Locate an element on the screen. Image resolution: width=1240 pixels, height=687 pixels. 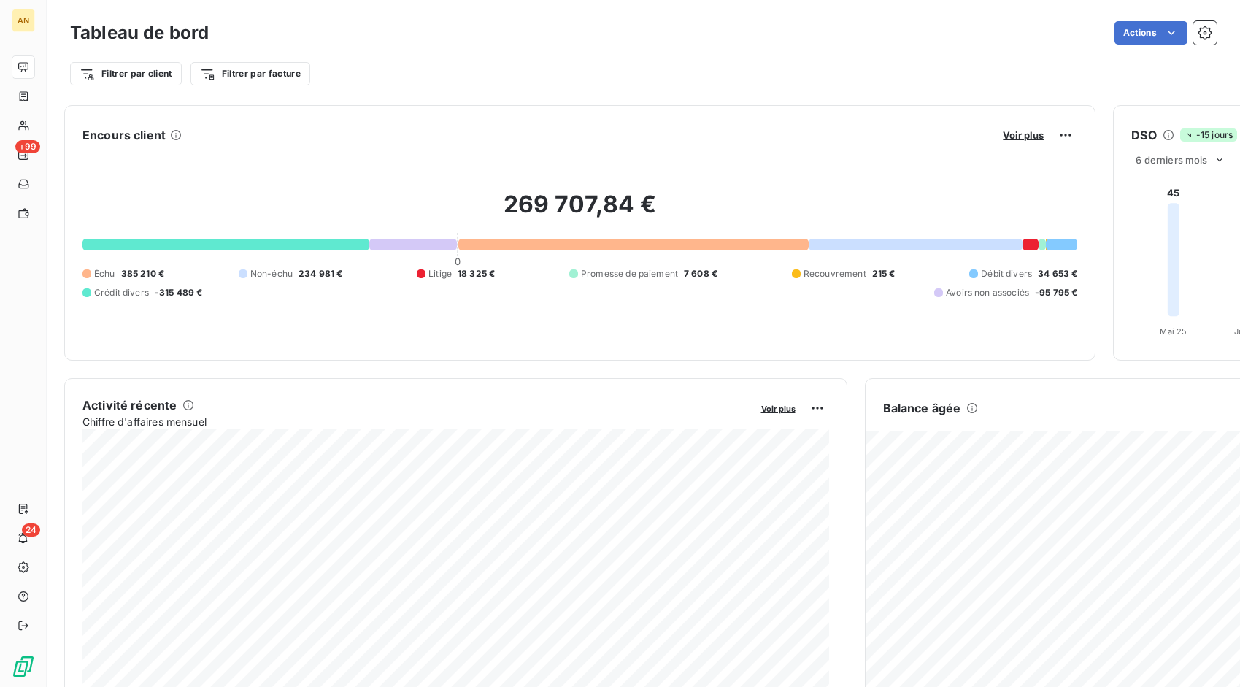
tspan: Mai 25 is located at coordinates (1174, 331).